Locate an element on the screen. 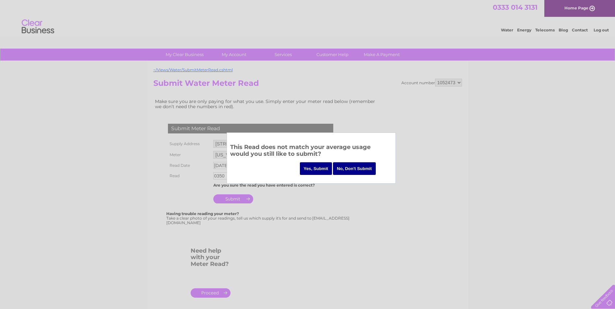  input: No, Don't Submit is located at coordinates (354, 169).